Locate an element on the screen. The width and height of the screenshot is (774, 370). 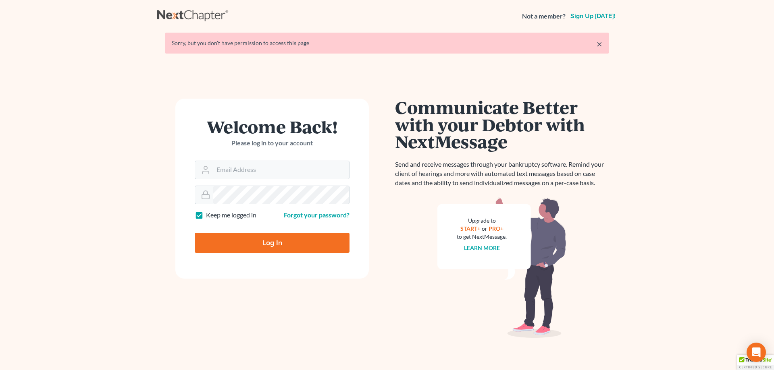
p: Send and receive messages through your bankruptcy software. Remind your client of hearings and mo... is located at coordinates (502, 174).